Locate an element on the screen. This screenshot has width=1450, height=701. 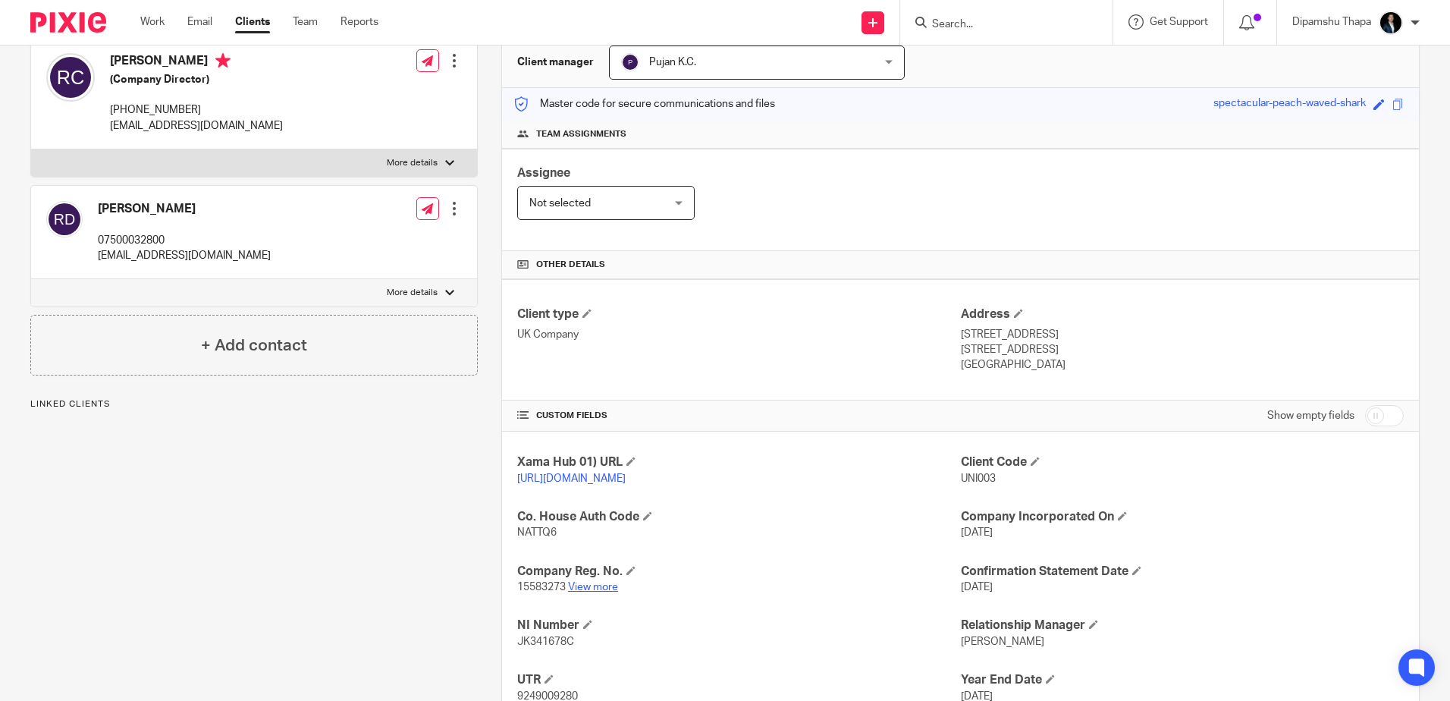
p: Dipamshu Thapa is located at coordinates (1332, 22).